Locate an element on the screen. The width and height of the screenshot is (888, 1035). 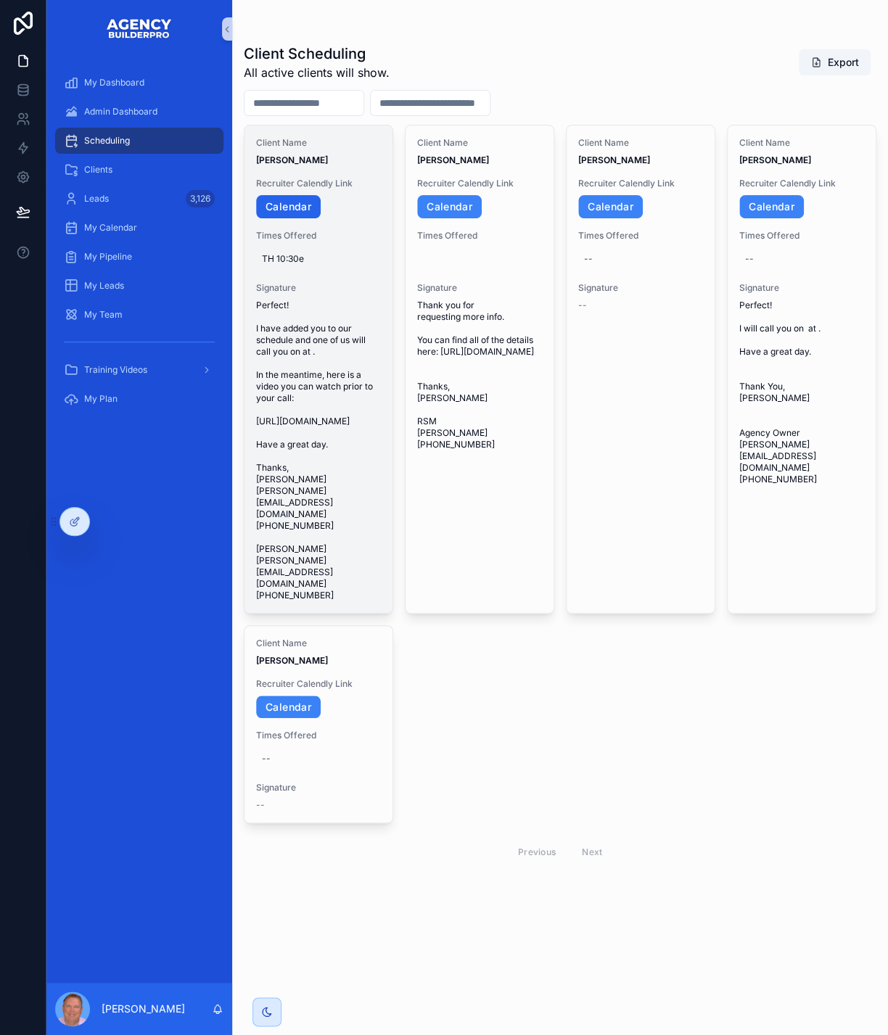
span: Admin Dashboard is located at coordinates (120, 112).